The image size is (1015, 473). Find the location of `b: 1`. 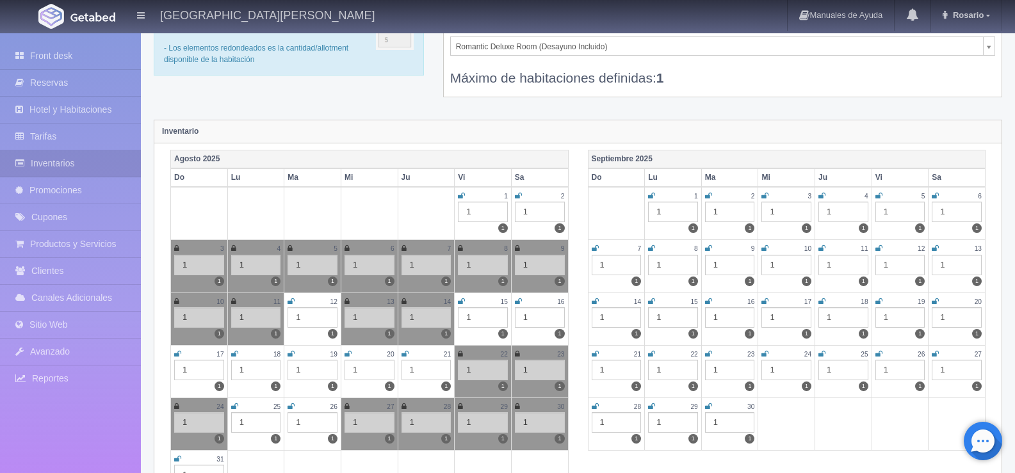

b: 1 is located at coordinates (660, 77).